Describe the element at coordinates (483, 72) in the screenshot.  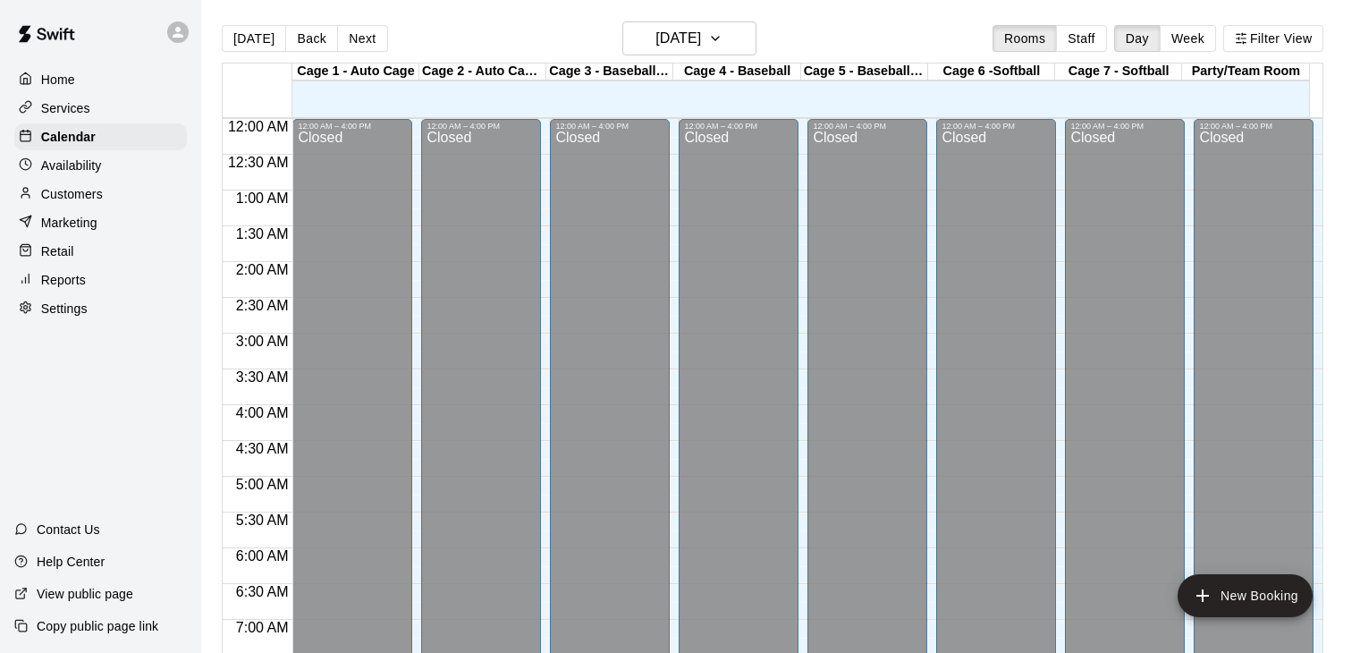
I see `div: Cage 2 - Auto Cage -Hit Trax` at that location.